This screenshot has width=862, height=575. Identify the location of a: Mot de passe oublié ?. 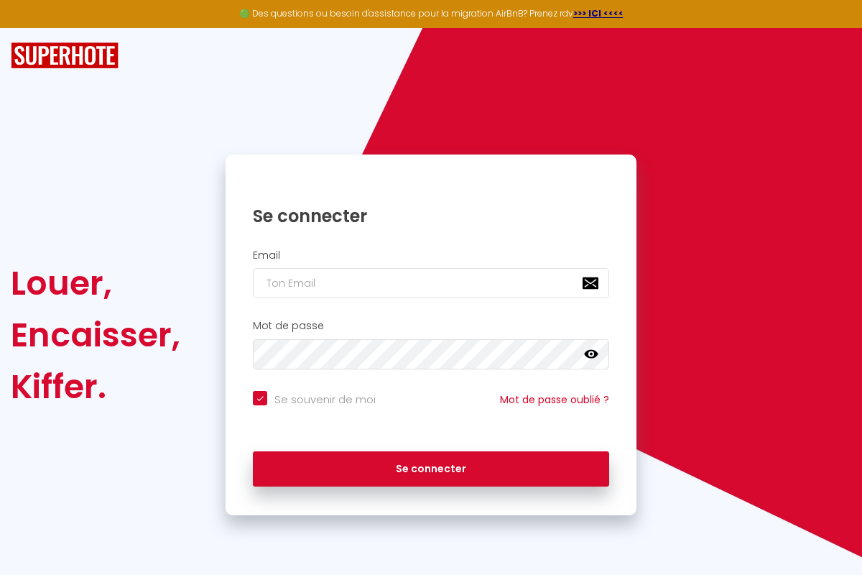
(555, 400).